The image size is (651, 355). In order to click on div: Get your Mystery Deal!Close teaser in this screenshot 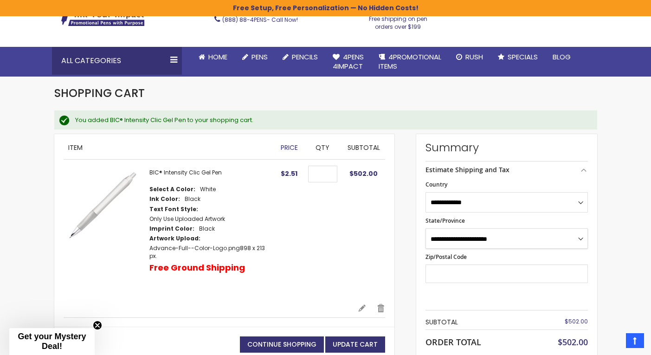, I will do `click(52, 342)`.